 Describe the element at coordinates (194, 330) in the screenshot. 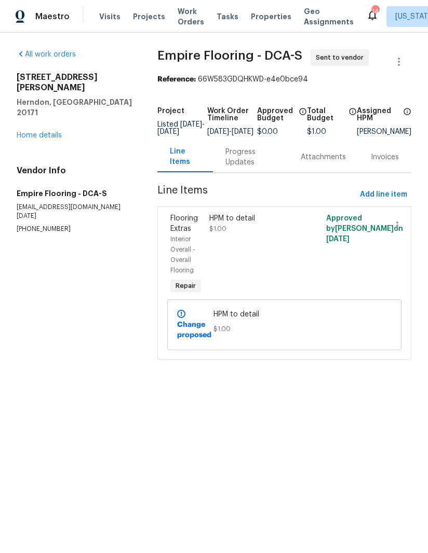

I see `b: Change proposed` at that location.